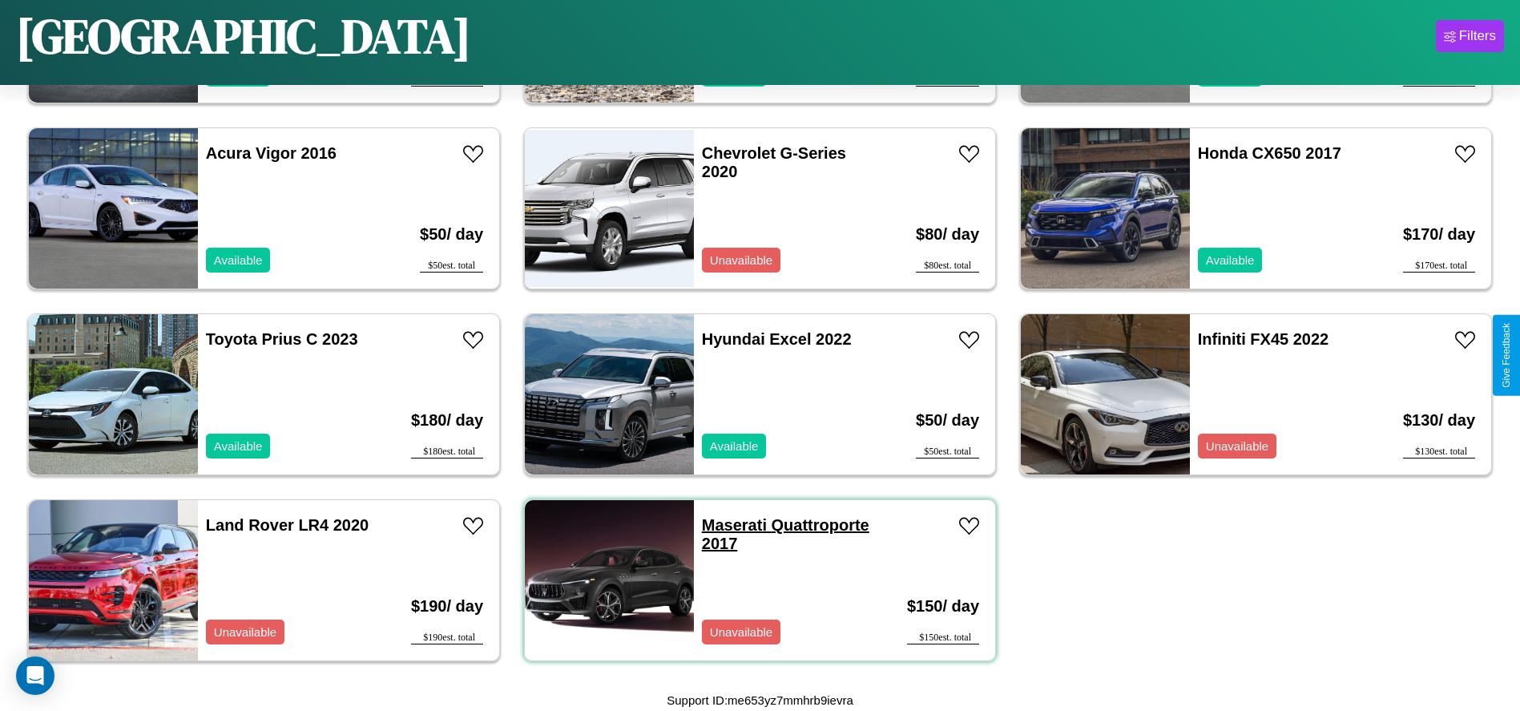 The width and height of the screenshot is (1520, 711). I want to click on a: Acura Vigor 2016, so click(271, 153).